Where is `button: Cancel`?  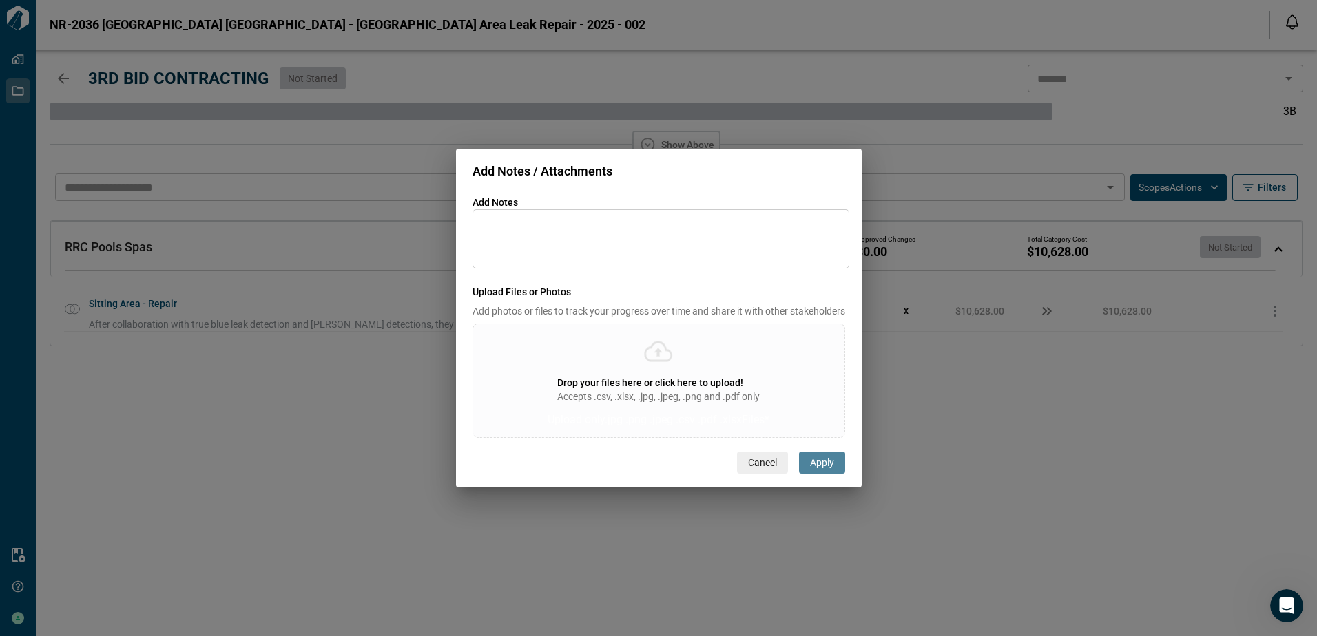
button: Cancel is located at coordinates (762, 463).